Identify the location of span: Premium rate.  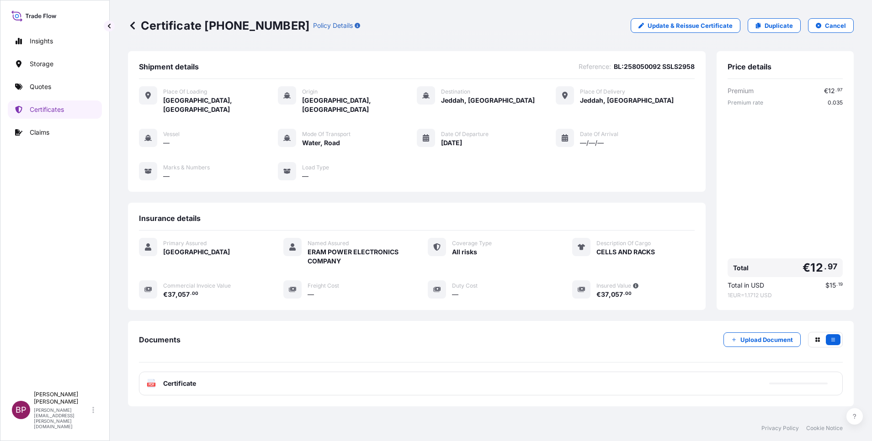
(745, 103).